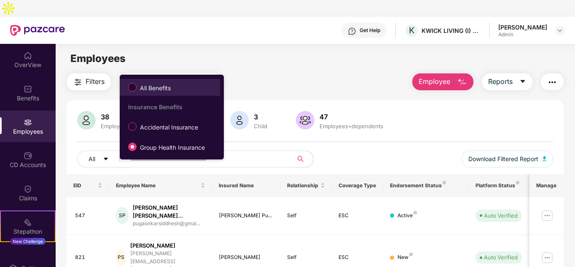 This screenshot has height=267, width=575. What do you see at coordinates (89, 82) in the screenshot?
I see `button: Filters` at bounding box center [89, 82].